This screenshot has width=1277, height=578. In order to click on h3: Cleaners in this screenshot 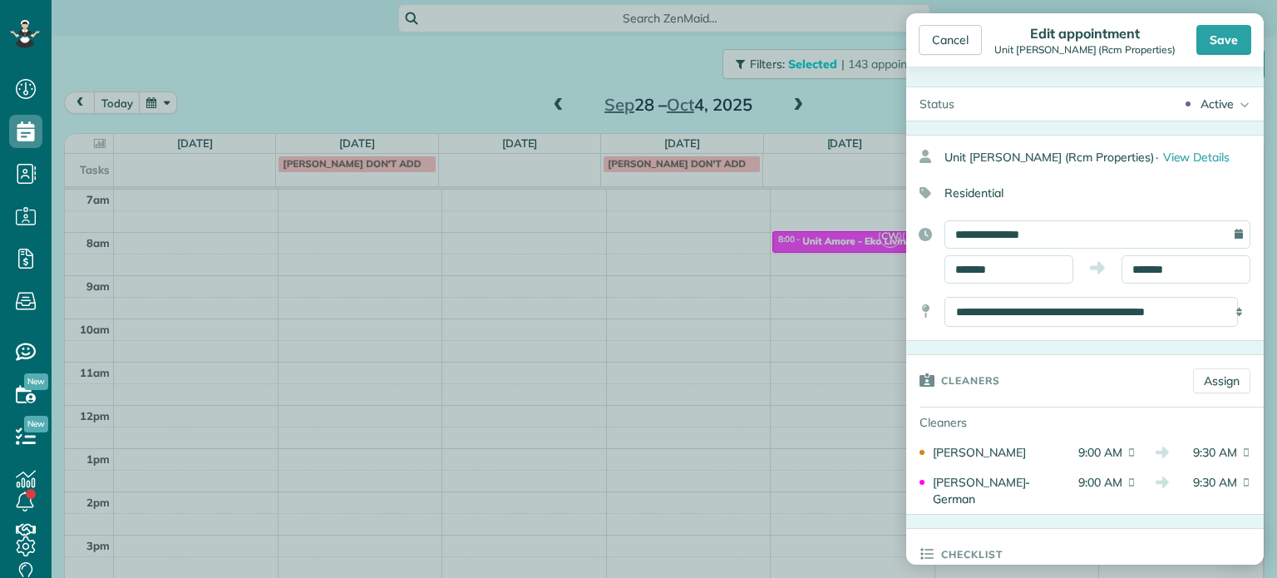, I will do `click(970, 380)`.